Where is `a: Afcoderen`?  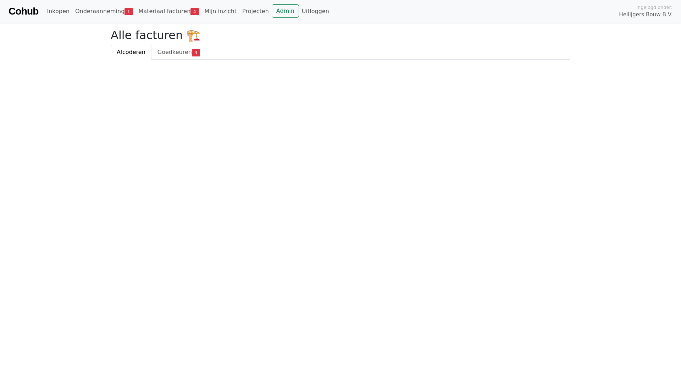 a: Afcoderen is located at coordinates (131, 52).